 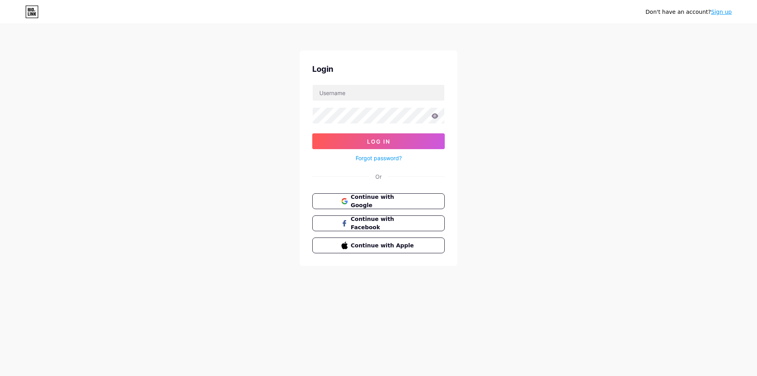 I want to click on span: Continue with Apple, so click(x=383, y=245).